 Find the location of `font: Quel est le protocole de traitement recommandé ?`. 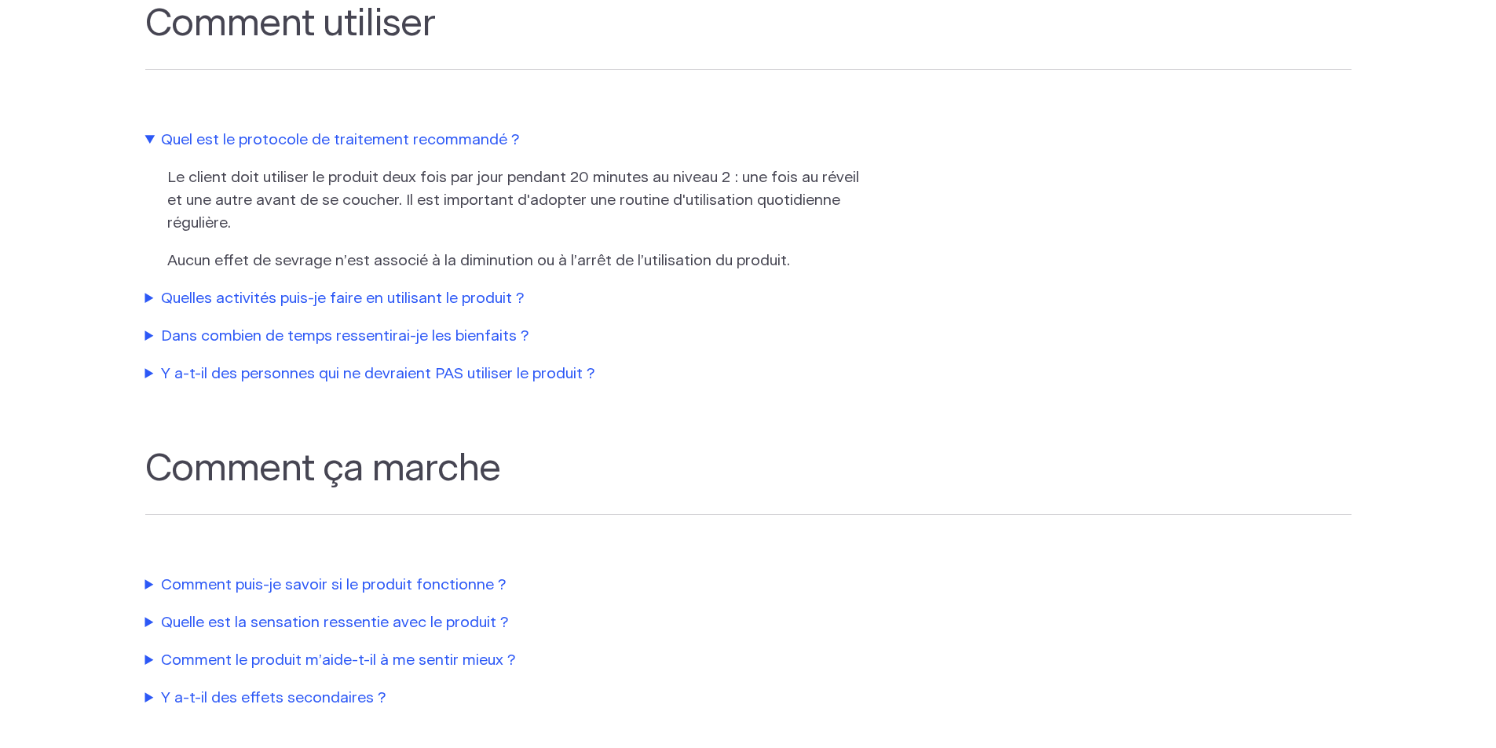

font: Quel est le protocole de traitement recommandé ? is located at coordinates (340, 140).